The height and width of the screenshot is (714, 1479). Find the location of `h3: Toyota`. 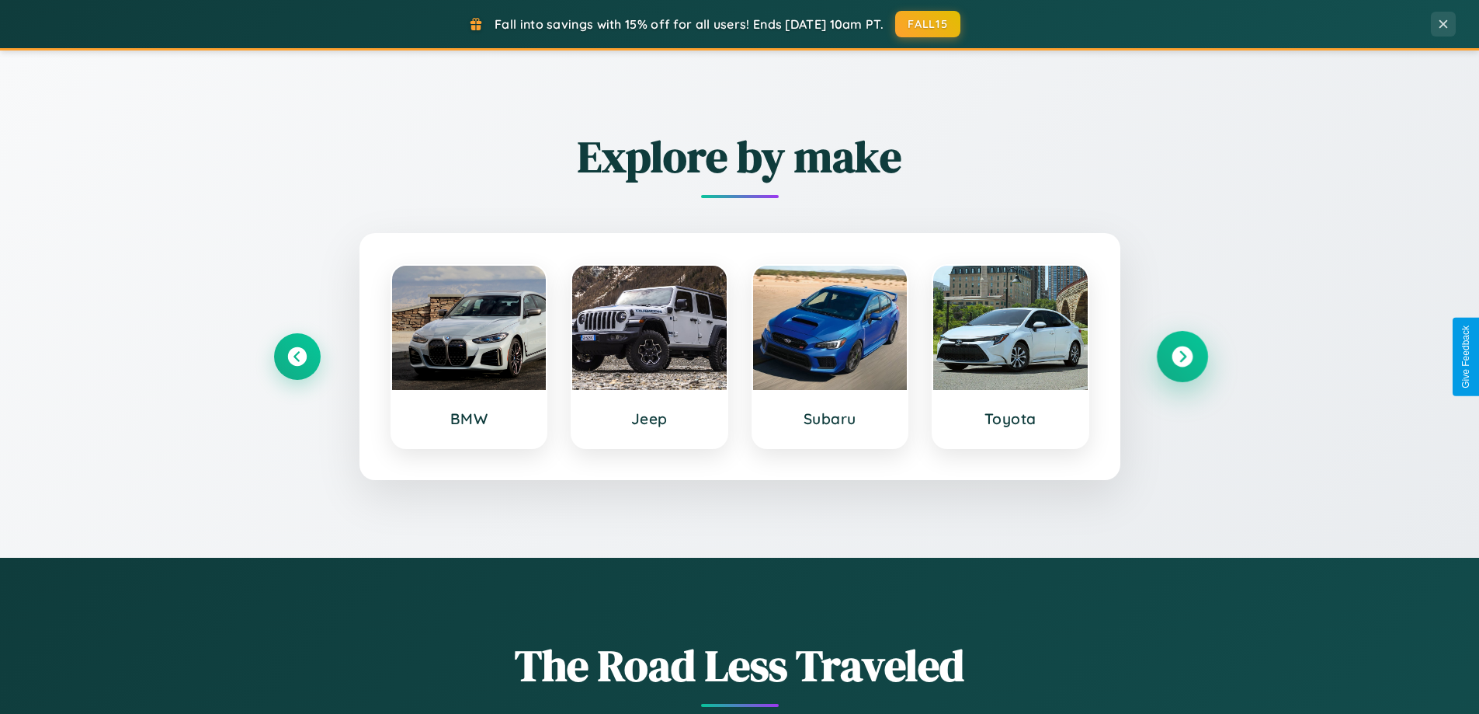

h3: Toyota is located at coordinates (1010, 418).